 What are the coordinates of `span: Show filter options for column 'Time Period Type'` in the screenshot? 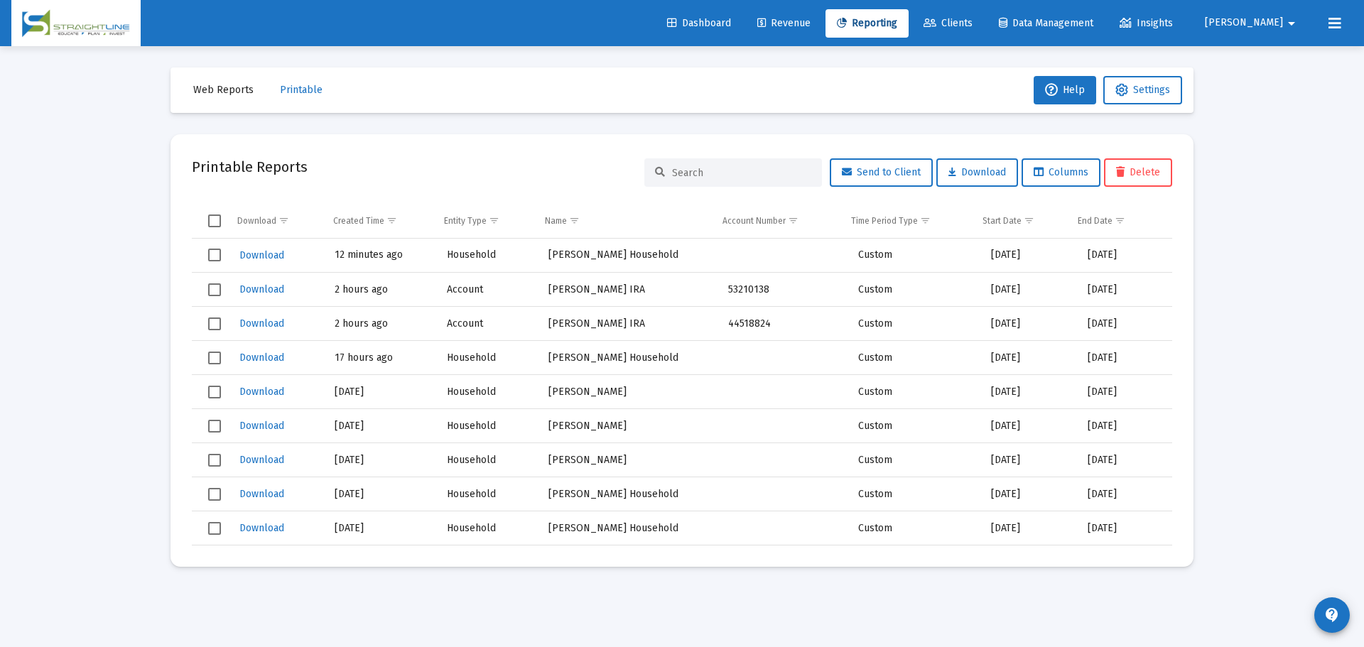 It's located at (925, 220).